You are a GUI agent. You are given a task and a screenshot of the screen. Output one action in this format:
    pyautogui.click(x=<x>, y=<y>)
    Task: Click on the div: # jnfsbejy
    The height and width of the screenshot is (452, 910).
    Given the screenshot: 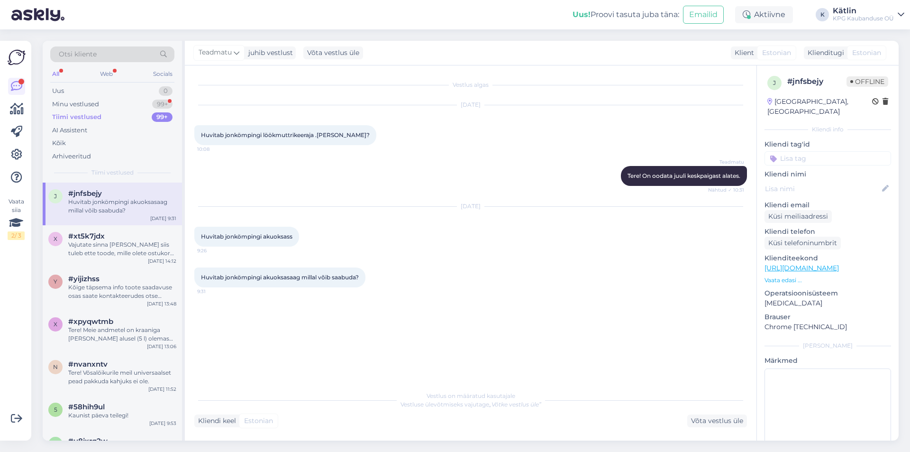 What is the action you would take?
    pyautogui.click(x=816, y=81)
    